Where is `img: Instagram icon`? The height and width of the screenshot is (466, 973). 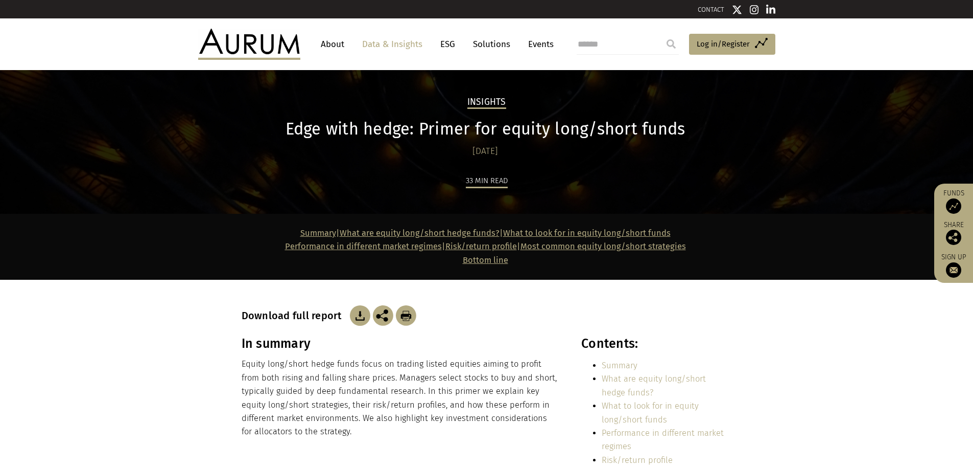 img: Instagram icon is located at coordinates (755, 10).